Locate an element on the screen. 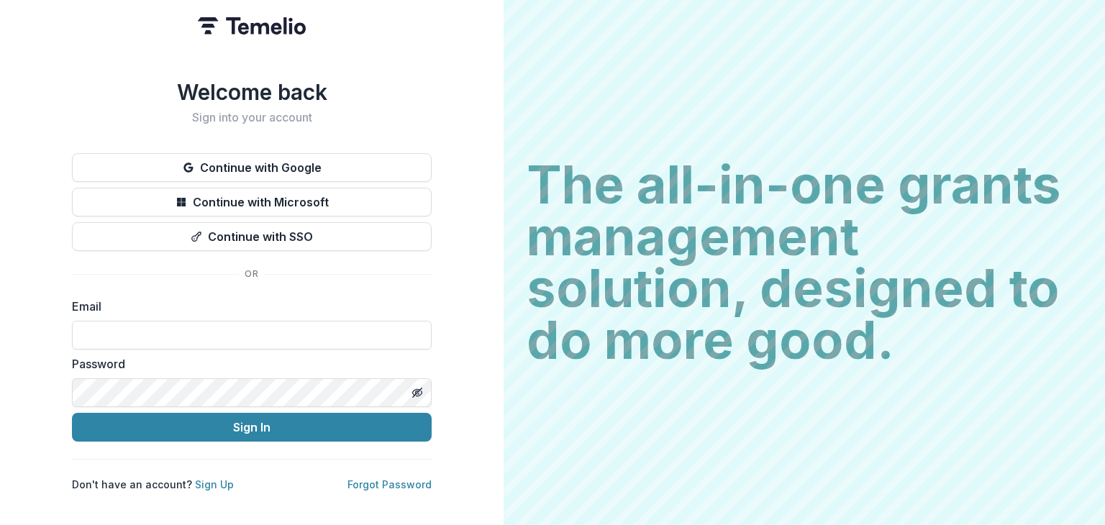  button: Toggle password visibility is located at coordinates (417, 393).